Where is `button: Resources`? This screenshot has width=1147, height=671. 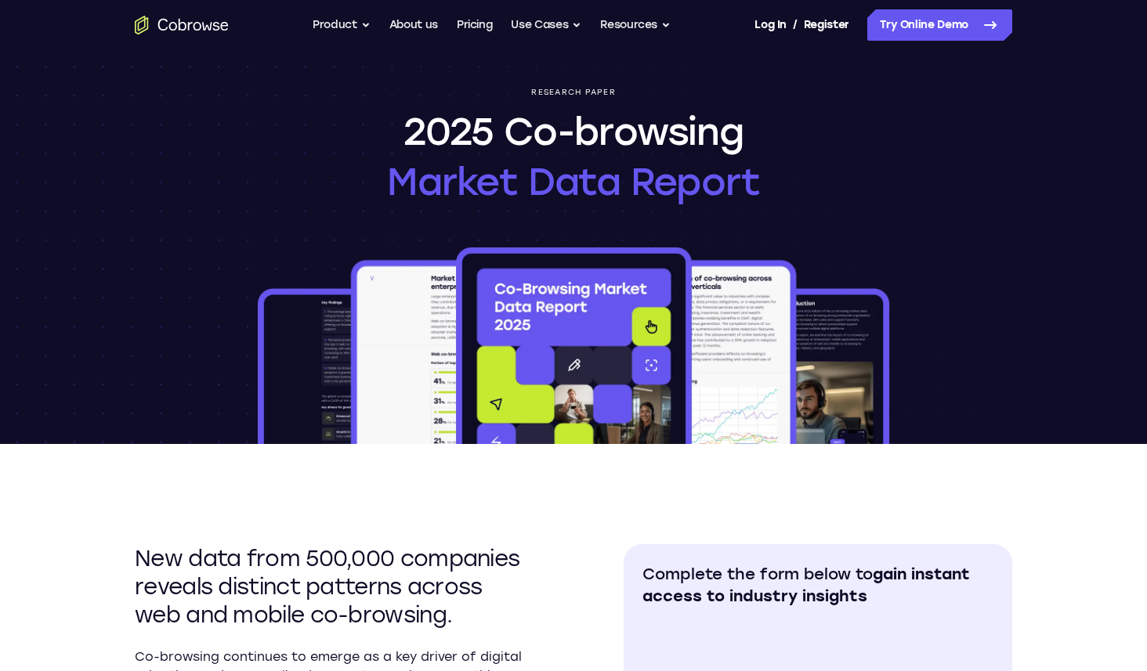
button: Resources is located at coordinates (635, 25).